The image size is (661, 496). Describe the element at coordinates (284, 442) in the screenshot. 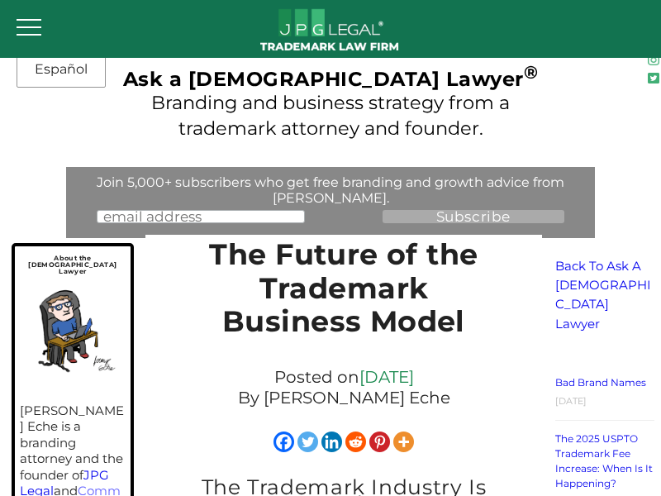

I see `a: Facebook` at that location.